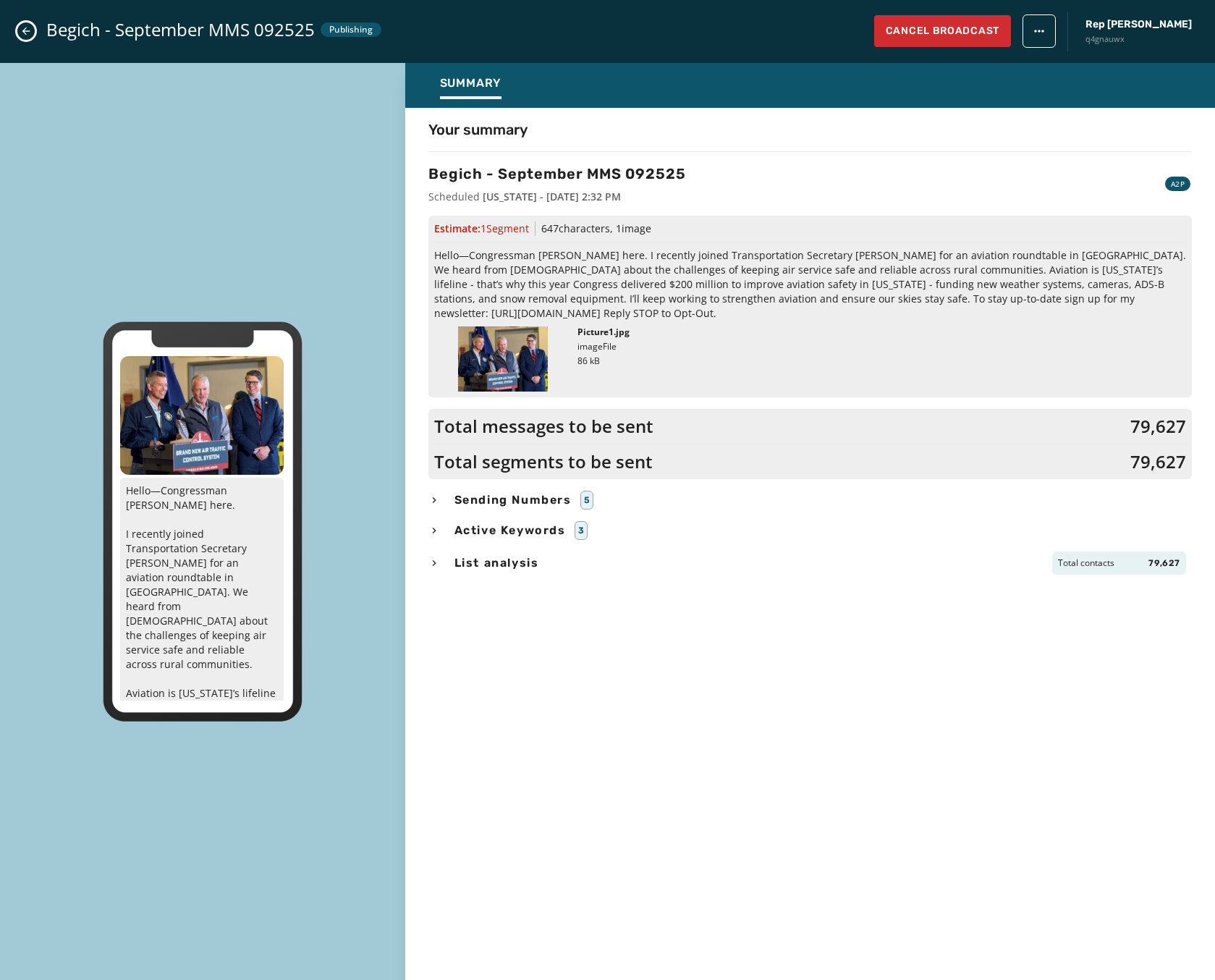 The height and width of the screenshot is (980, 1215). Describe the element at coordinates (630, 228) in the screenshot. I see `span: , 1 image` at that location.